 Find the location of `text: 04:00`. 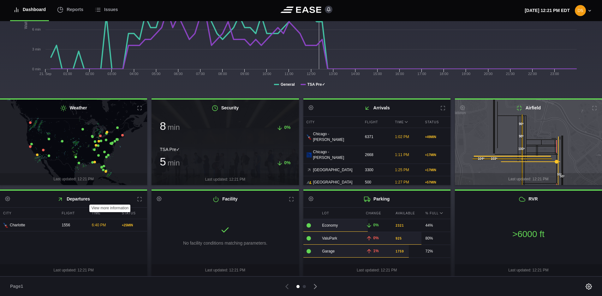

text: 04:00 is located at coordinates (134, 74).